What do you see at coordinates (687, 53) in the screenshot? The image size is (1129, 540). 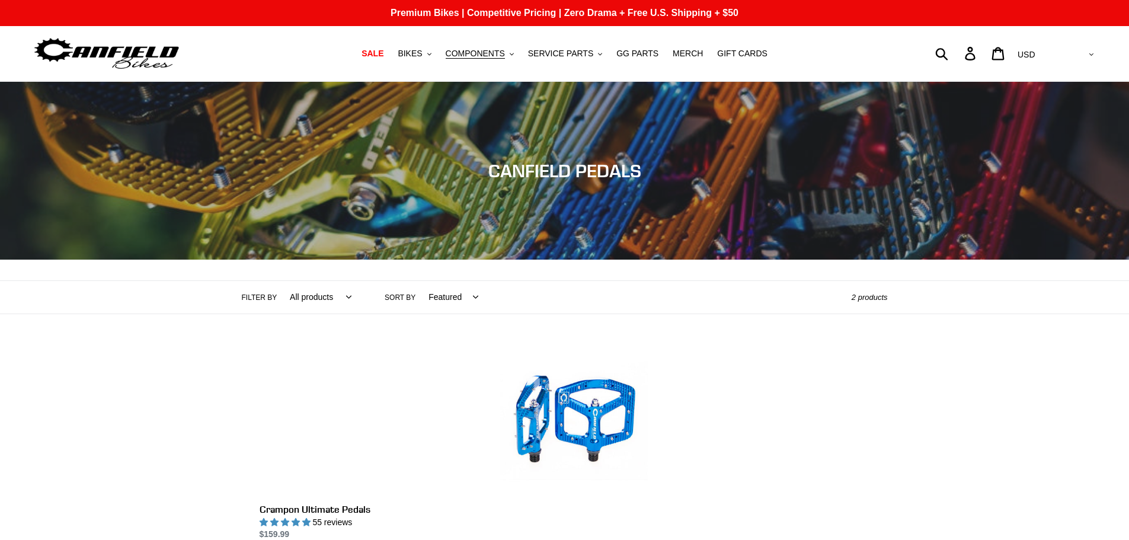 I see `a: MERCH` at bounding box center [687, 53].